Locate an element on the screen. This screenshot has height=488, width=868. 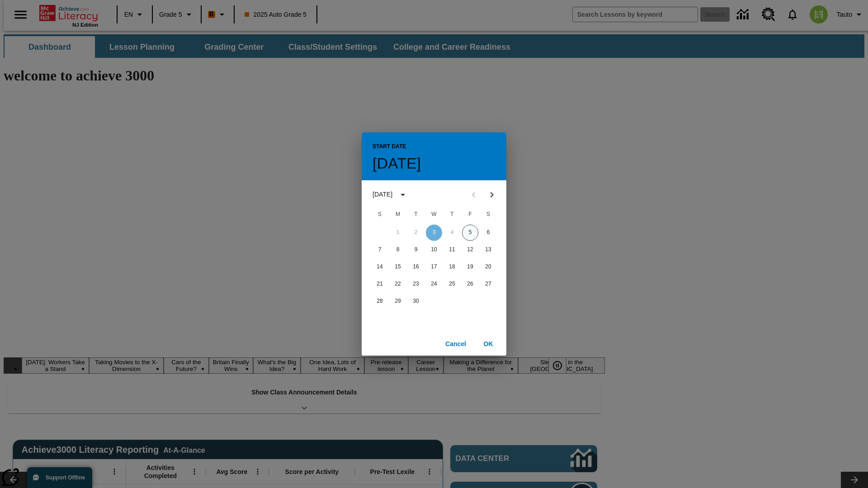
button: 30 is located at coordinates (416, 301).